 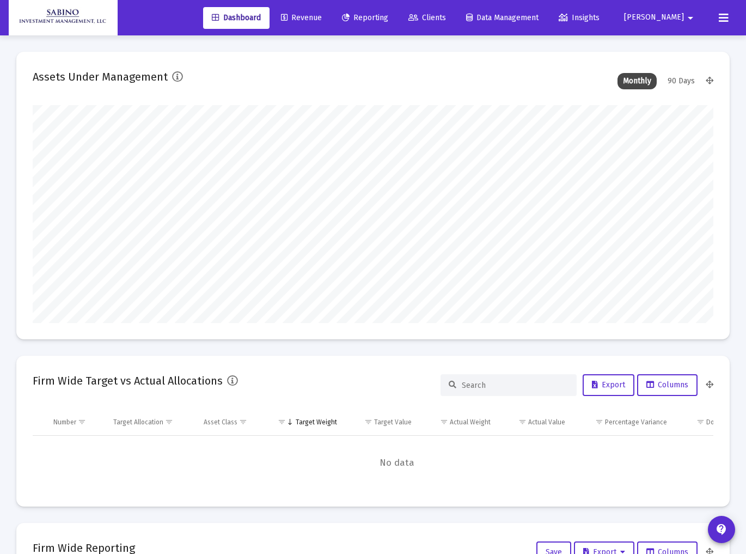 What do you see at coordinates (636, 422) in the screenshot?
I see `div: Percentage Variance` at bounding box center [636, 422].